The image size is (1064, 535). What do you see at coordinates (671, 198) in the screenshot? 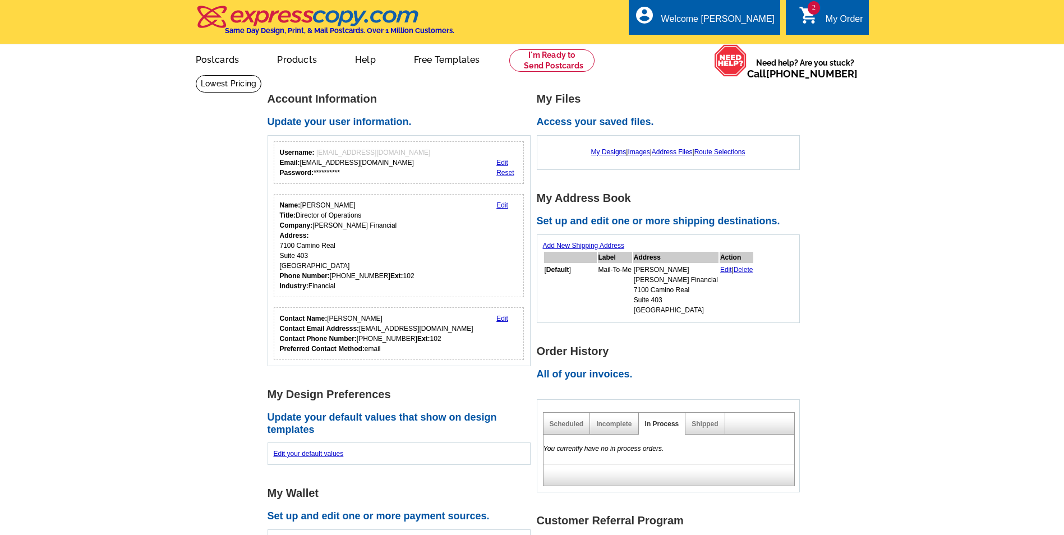
I see `h1: My Address Book` at bounding box center [671, 198].